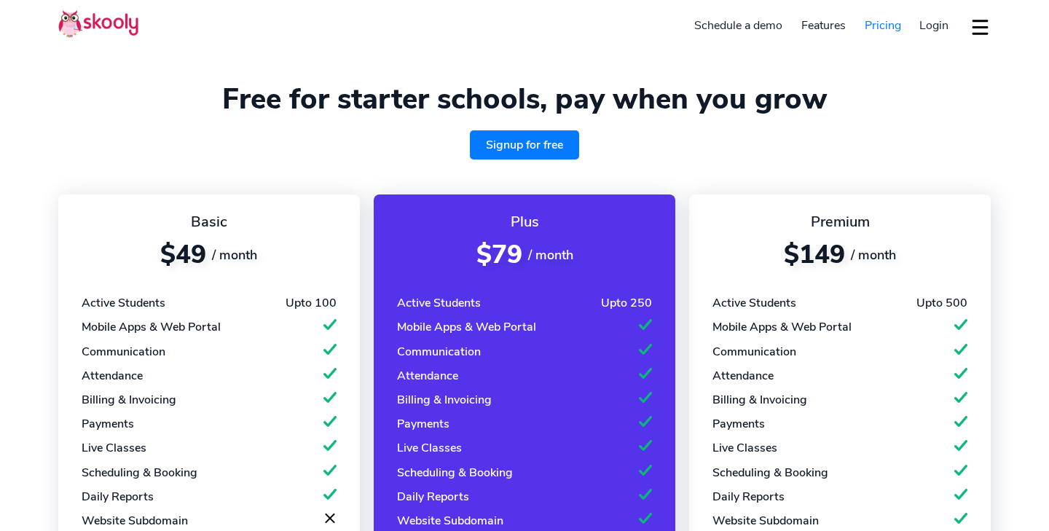  Describe the element at coordinates (499, 254) in the screenshot. I see `span: $79` at that location.